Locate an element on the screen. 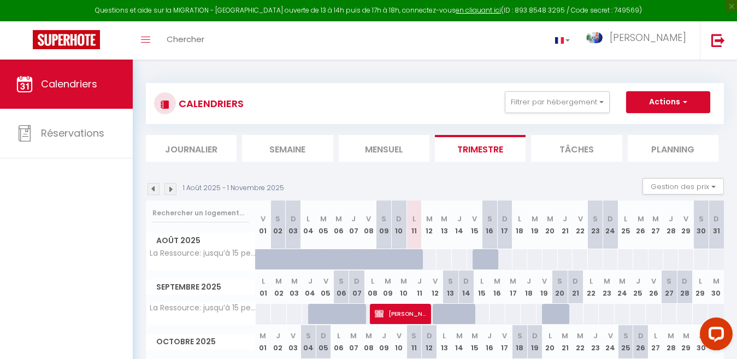 This screenshot has height=359, width=737. span: Chercher is located at coordinates (185, 39).